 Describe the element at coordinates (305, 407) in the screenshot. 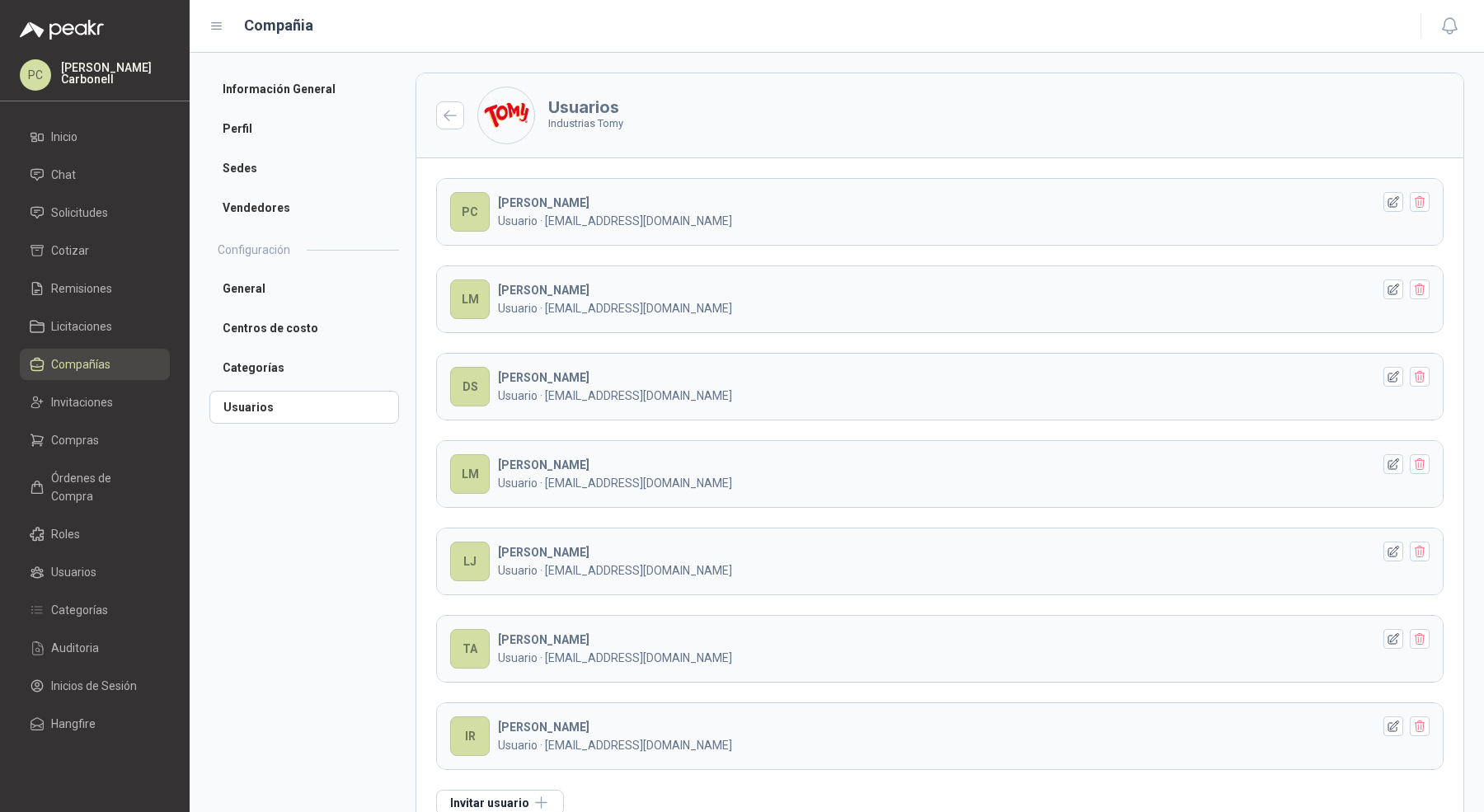

I see `li: Usuarios` at that location.